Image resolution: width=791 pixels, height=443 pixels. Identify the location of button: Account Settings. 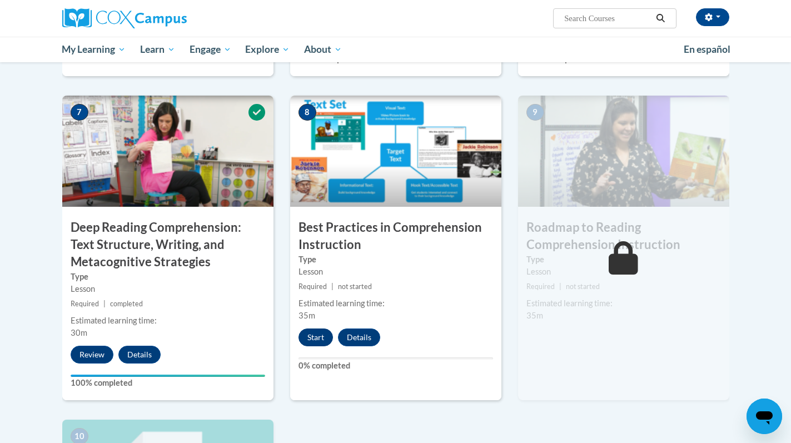
(713, 17).